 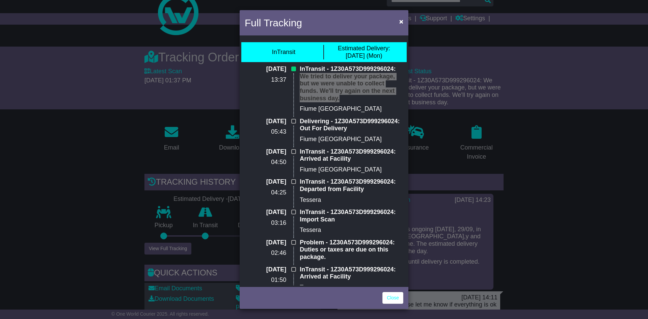 What do you see at coordinates (265, 162) in the screenshot?
I see `p: 04:50` at bounding box center [265, 162].